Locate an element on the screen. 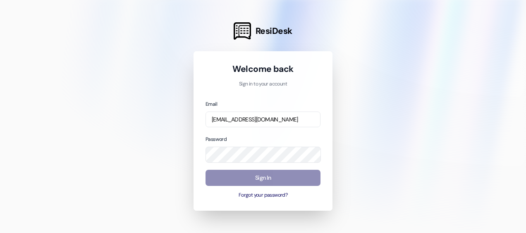 The height and width of the screenshot is (233, 526). span: ResiDesk is located at coordinates (274, 31).